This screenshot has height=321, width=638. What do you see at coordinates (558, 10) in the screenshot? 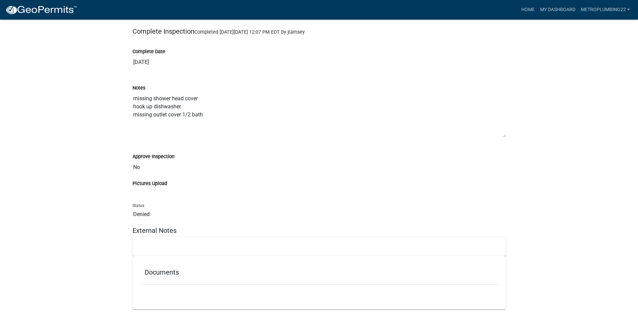
I see `a: My Dashboard` at bounding box center [558, 10].